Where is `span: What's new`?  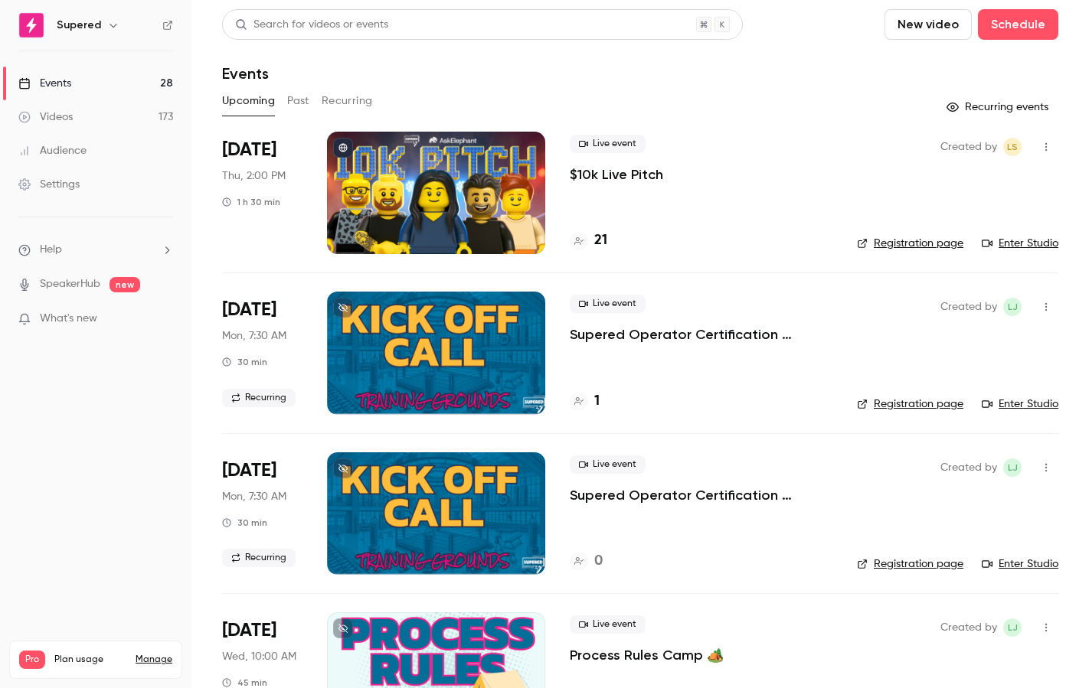 span: What's new is located at coordinates (68, 318).